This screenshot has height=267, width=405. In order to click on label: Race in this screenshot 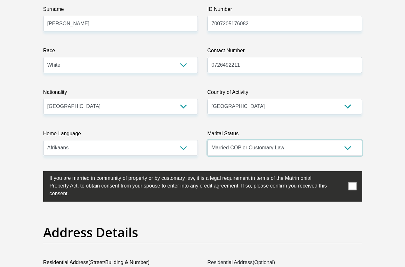, I will do `click(120, 52)`.